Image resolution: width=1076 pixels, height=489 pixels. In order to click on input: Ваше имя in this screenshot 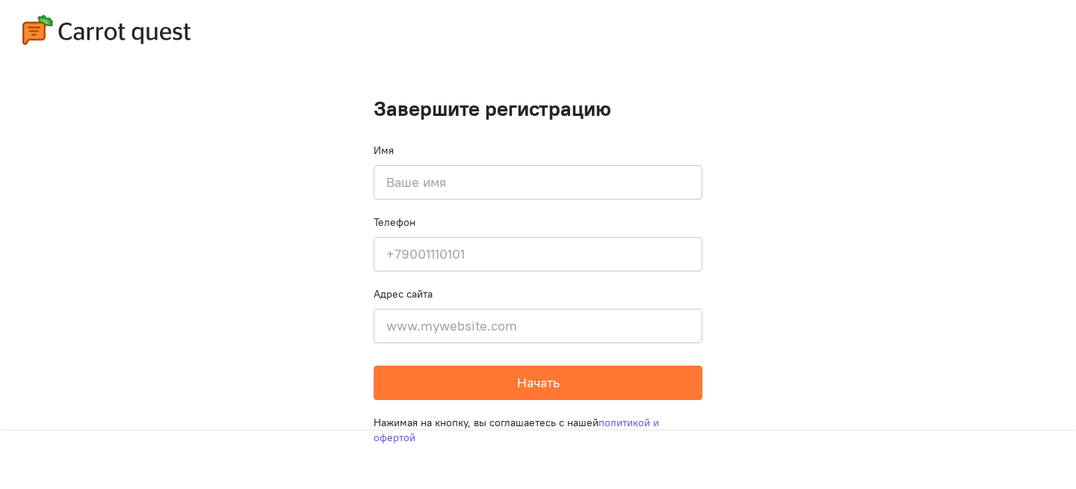, I will do `click(538, 182)`.